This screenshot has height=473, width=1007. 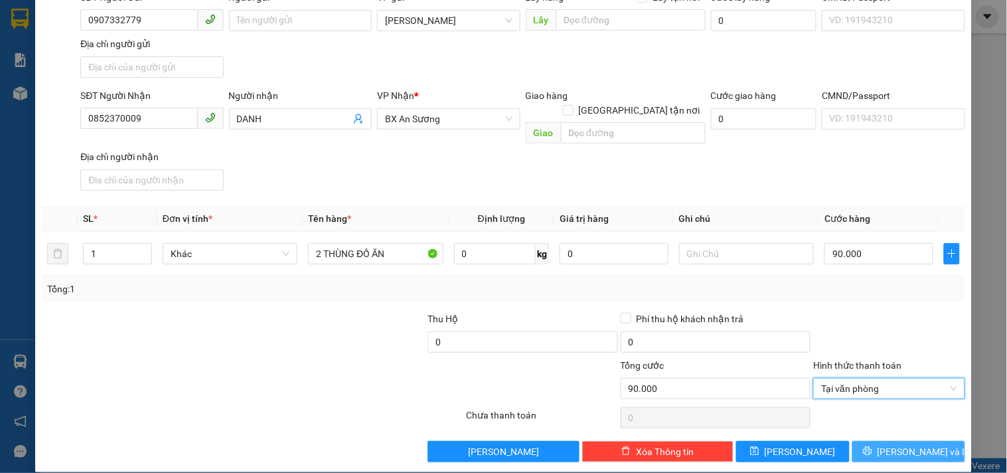 I want to click on th: Ghi chú, so click(x=746, y=218).